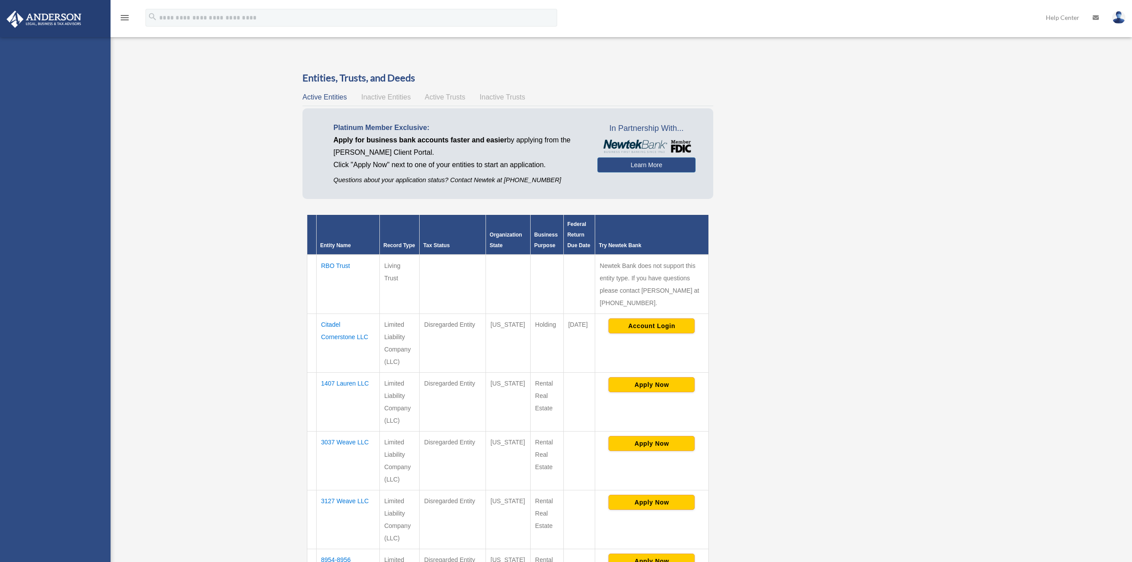 The image size is (1132, 562). What do you see at coordinates (420, 140) in the screenshot?
I see `span: Apply for business bank accounts faster and easier` at bounding box center [420, 140].